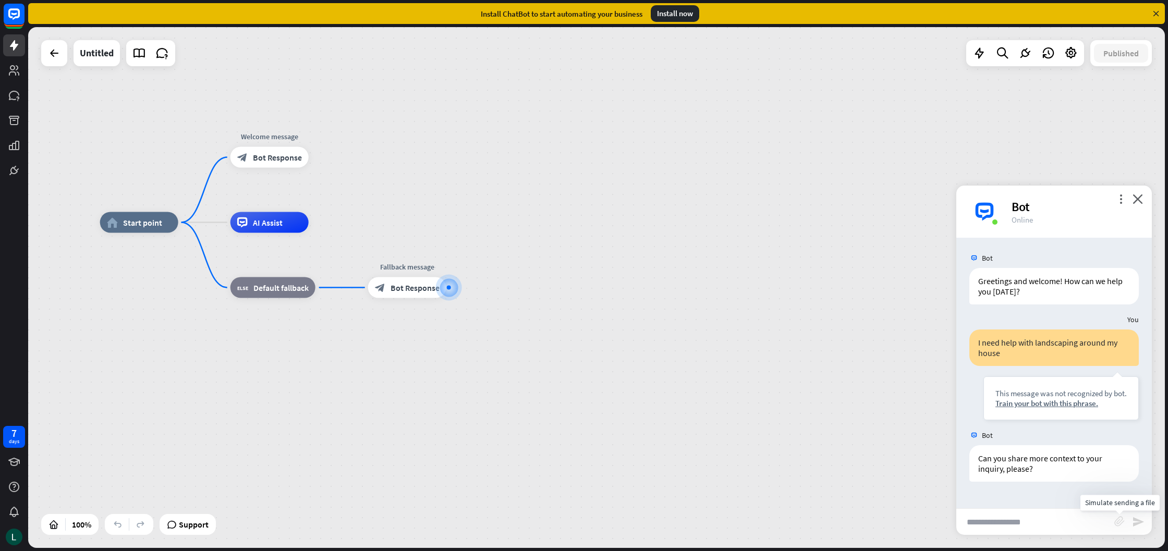 The height and width of the screenshot is (551, 1168). What do you see at coordinates (14, 433) in the screenshot?
I see `div: 7` at bounding box center [14, 433].